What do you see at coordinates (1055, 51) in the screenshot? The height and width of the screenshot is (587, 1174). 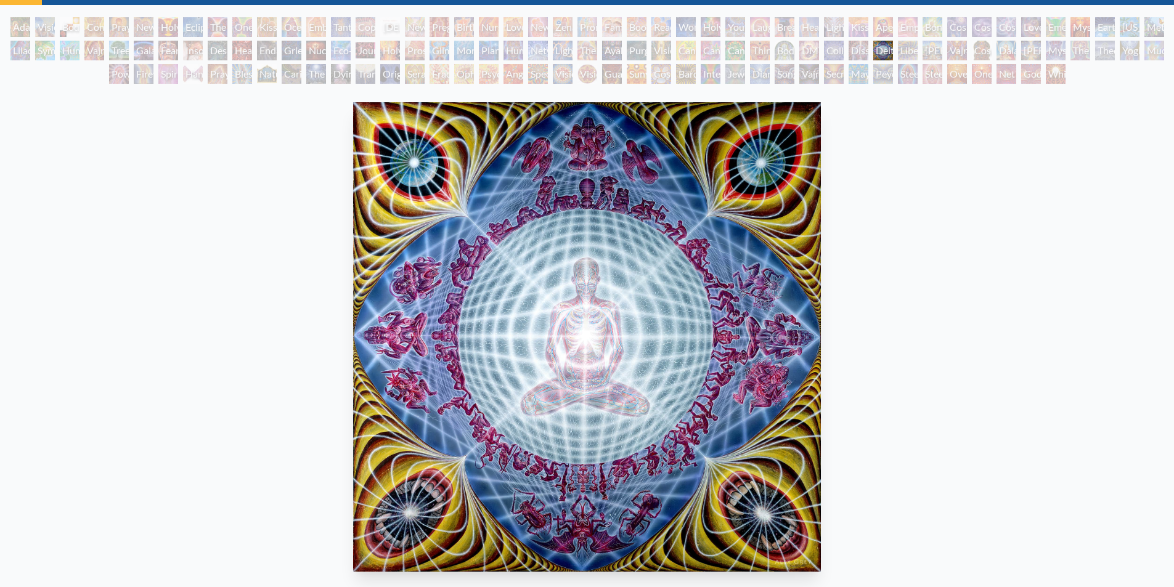 I see `div: Mystic Eye` at bounding box center [1055, 51].